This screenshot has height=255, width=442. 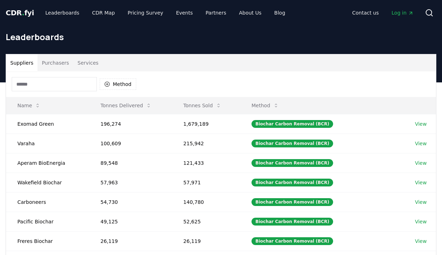 I want to click on span: CDR fyi, so click(x=20, y=13).